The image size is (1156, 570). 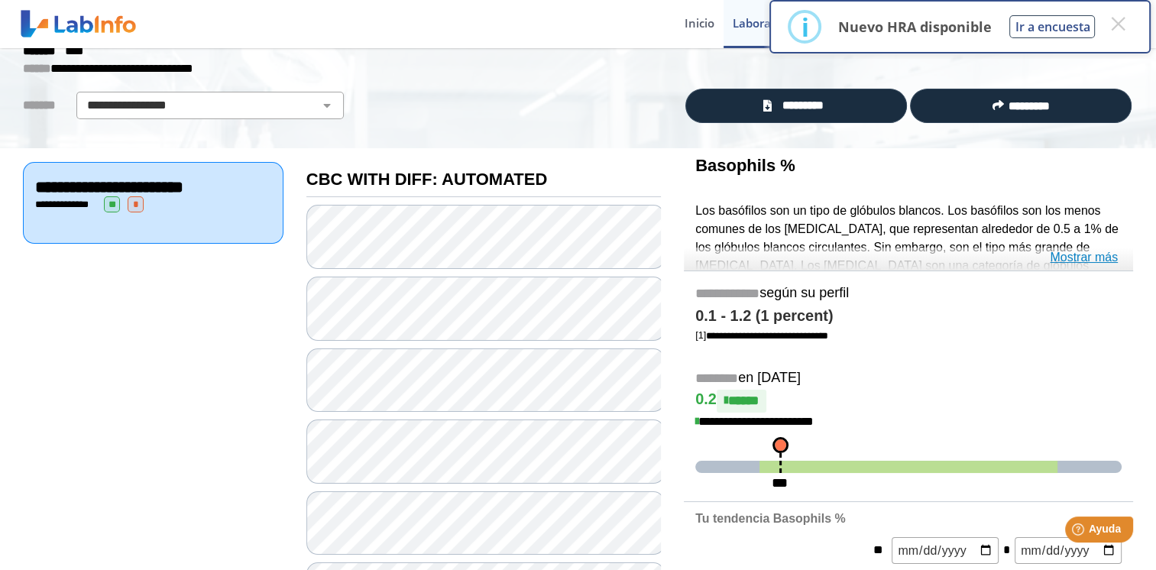 What do you see at coordinates (1083, 257) in the screenshot?
I see `a: Mostrar más` at bounding box center [1083, 257].